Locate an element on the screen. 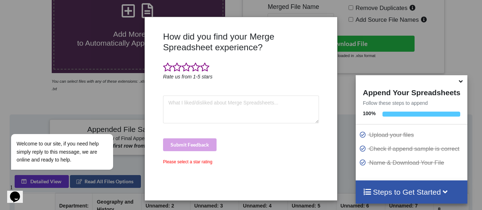 The width and height of the screenshot is (482, 210). b: 100 % is located at coordinates (369, 113).